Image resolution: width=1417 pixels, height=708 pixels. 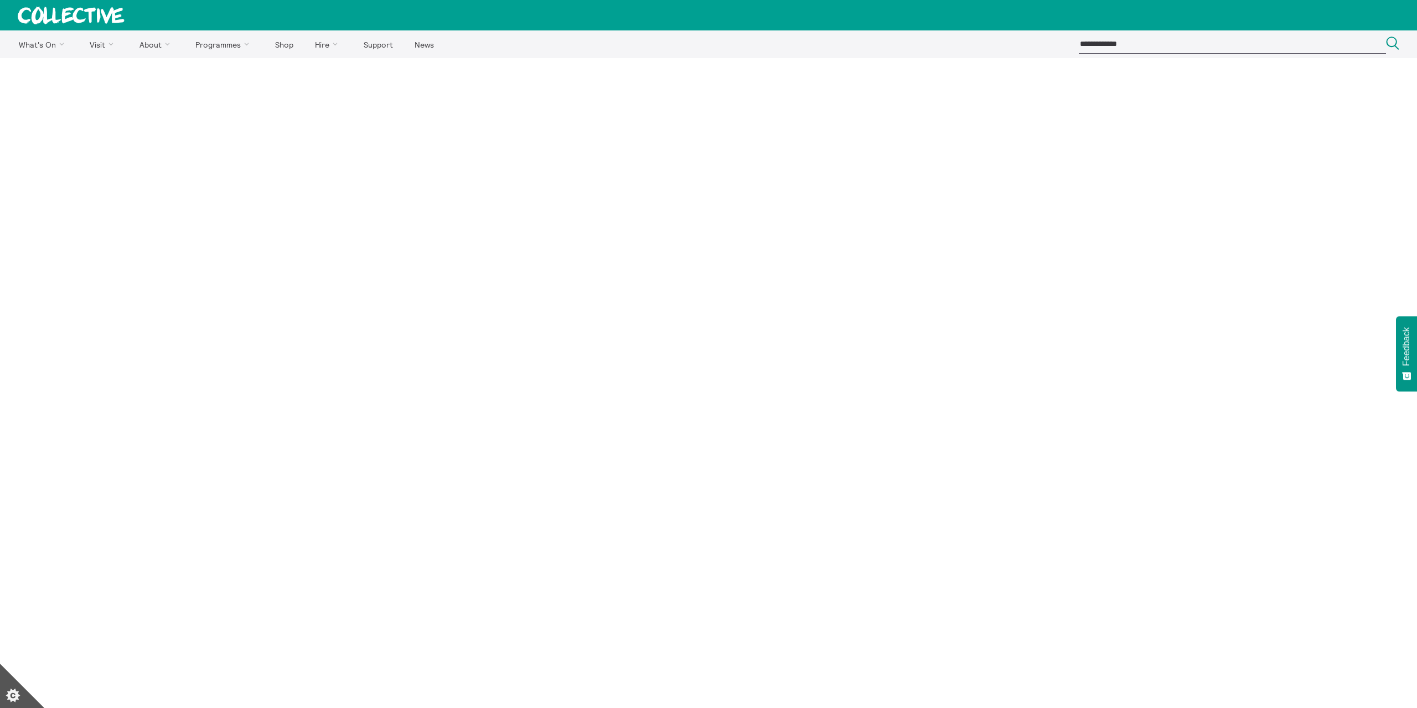 I want to click on a: Programmes, so click(x=225, y=44).